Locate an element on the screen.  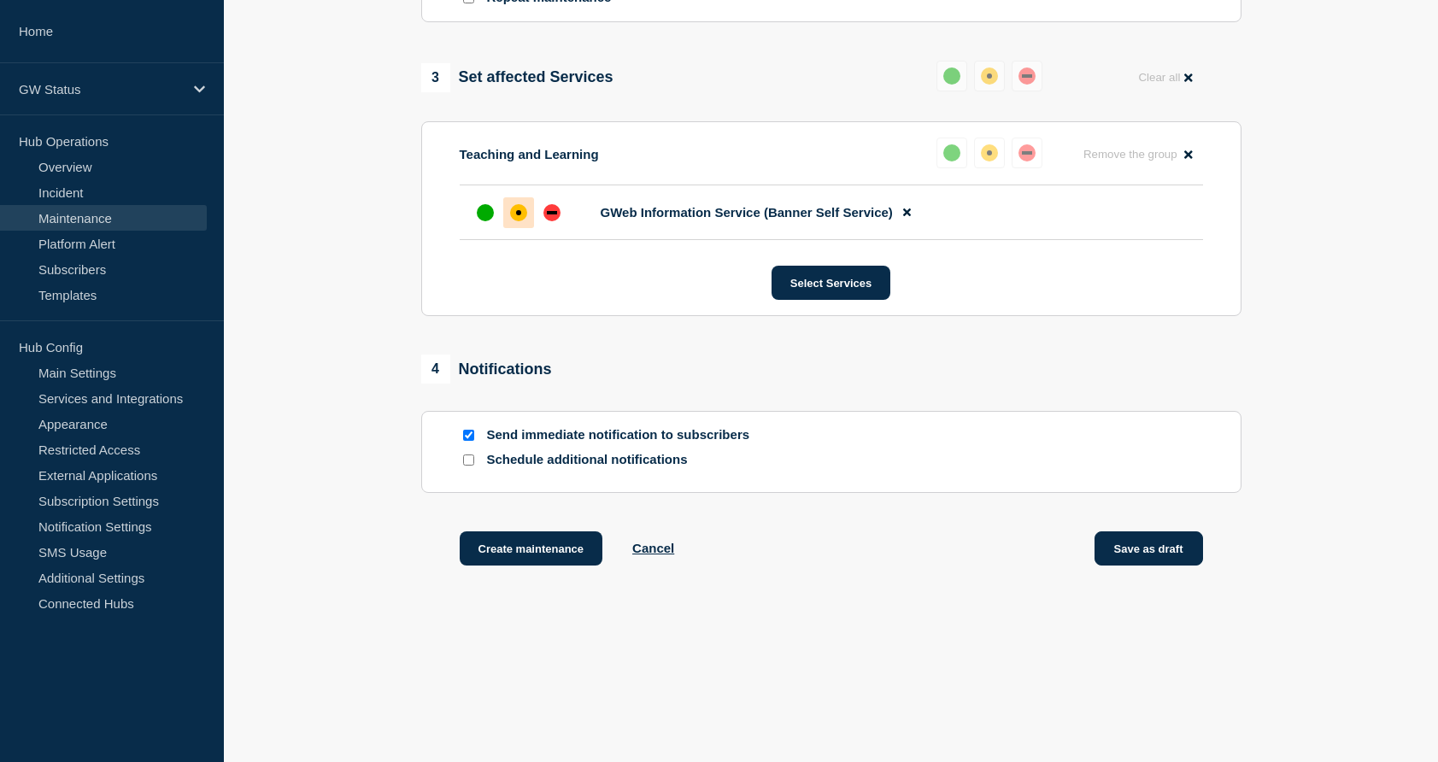
span: 4 is located at coordinates (436, 369).